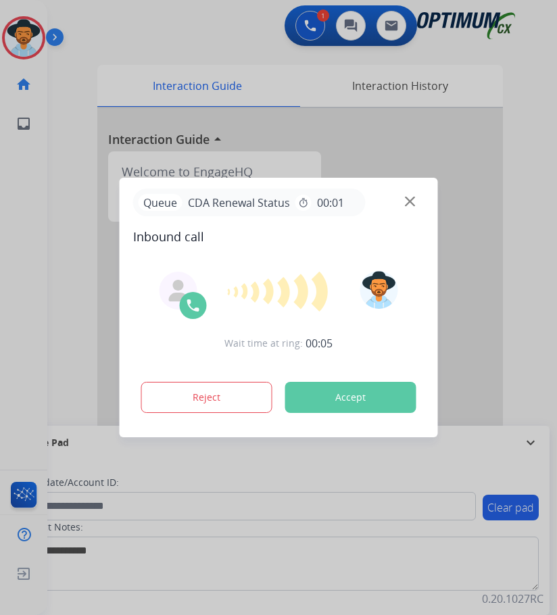 The width and height of the screenshot is (557, 615). What do you see at coordinates (160, 202) in the screenshot?
I see `p: Queue` at bounding box center [160, 202].